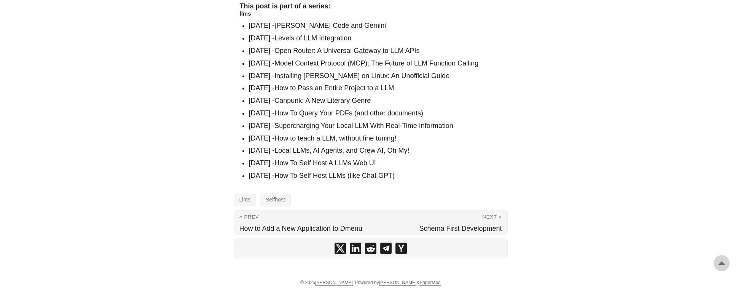 This screenshot has width=741, height=294. I want to click on a: Selfhost, so click(275, 199).